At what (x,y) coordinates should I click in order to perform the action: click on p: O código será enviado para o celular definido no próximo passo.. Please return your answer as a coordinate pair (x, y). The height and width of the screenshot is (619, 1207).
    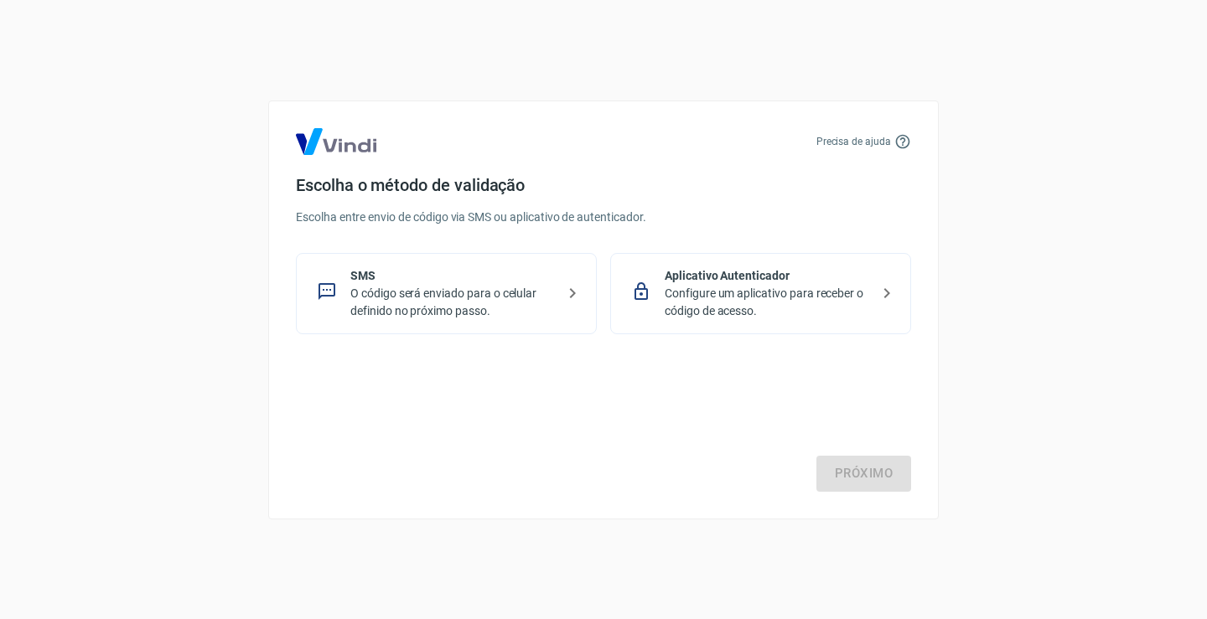
    Looking at the image, I should click on (452, 302).